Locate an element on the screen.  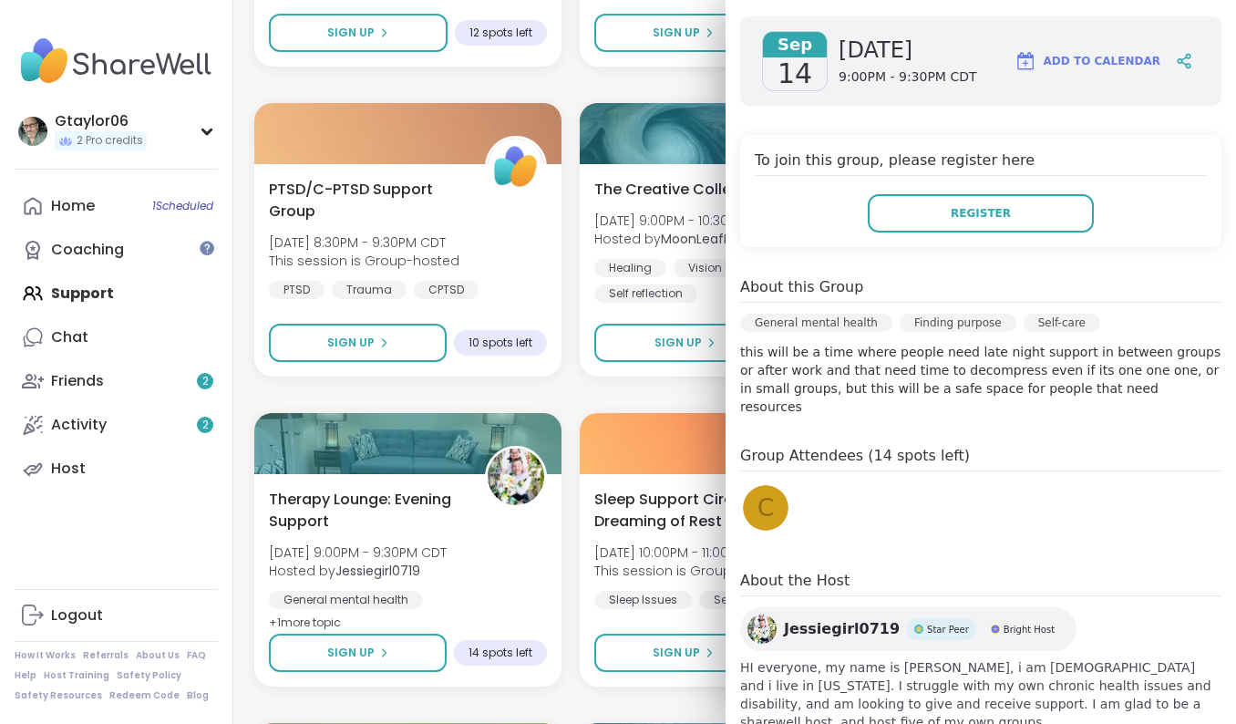
h4: Group Attendees (14 spots left) is located at coordinates (981, 458).